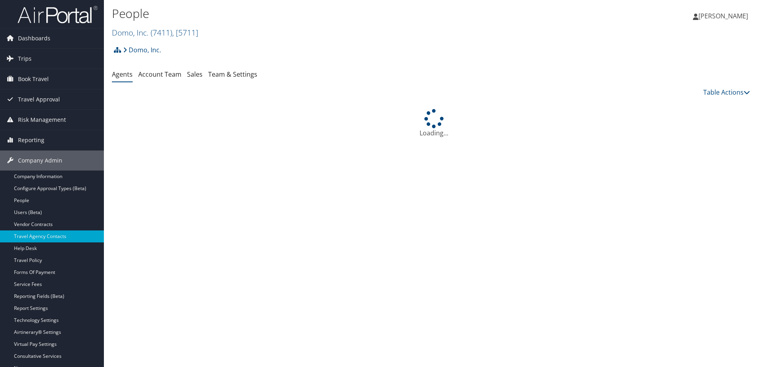 The height and width of the screenshot is (367, 764). What do you see at coordinates (434, 124) in the screenshot?
I see `div: Loading...` at bounding box center [434, 124].